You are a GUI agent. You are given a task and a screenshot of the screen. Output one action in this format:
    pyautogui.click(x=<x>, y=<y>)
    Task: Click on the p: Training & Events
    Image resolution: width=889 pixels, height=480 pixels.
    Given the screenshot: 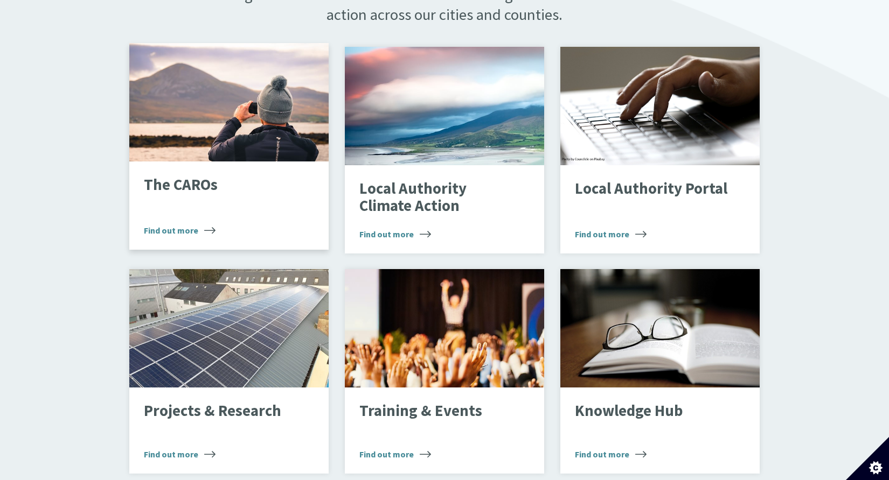 What is the action you would take?
    pyautogui.click(x=436, y=412)
    